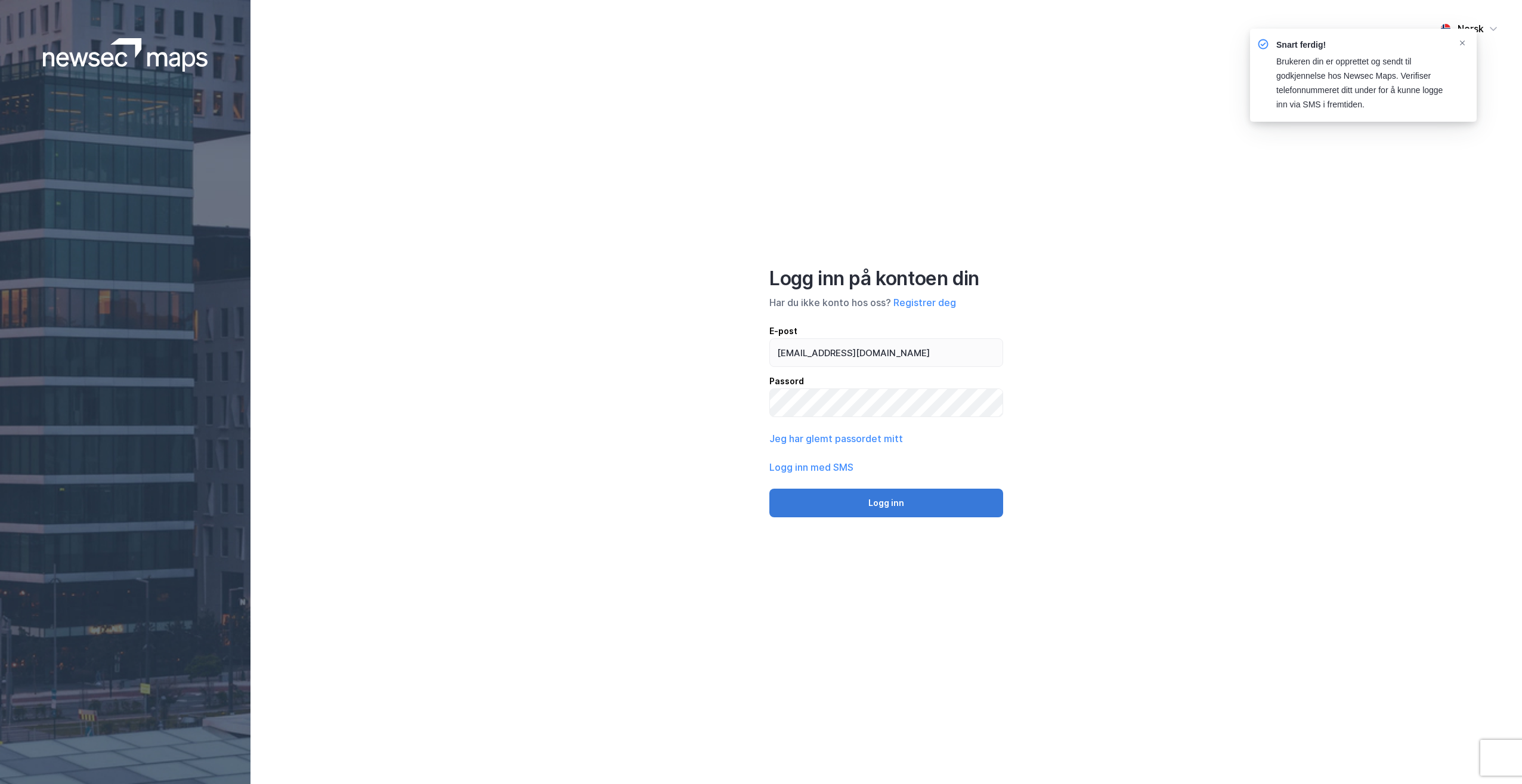  I want to click on div: Passord, so click(887, 381).